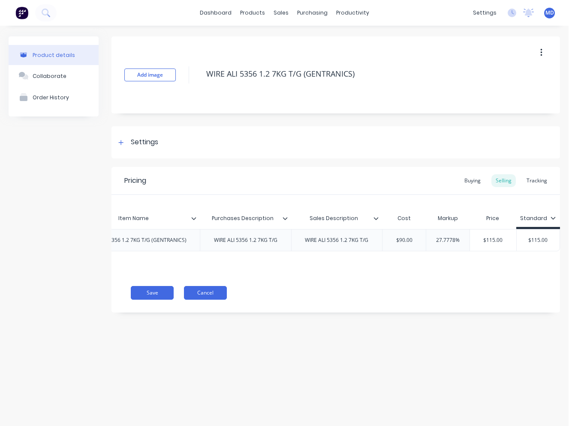  Describe the element at coordinates (136, 240) in the screenshot. I see `div: WIRE ALI 5356 1.2 7KG T/G (GENTRANICS)` at that location.